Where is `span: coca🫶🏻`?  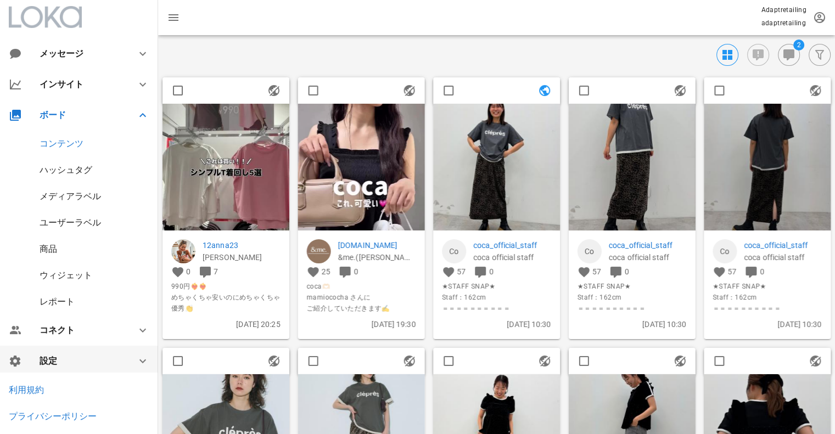
span: coca🫶🏻 is located at coordinates (361, 287).